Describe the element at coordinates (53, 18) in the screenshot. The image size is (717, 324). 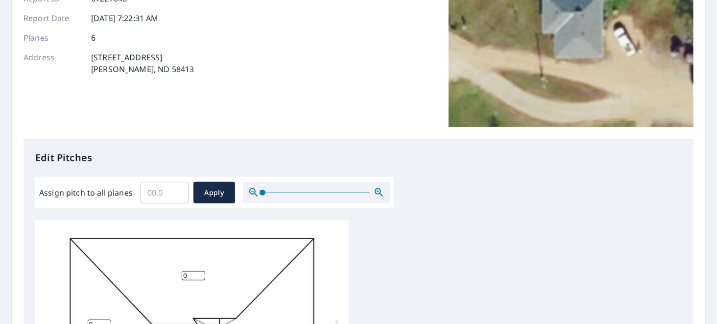
I see `p: Report Date` at that location.